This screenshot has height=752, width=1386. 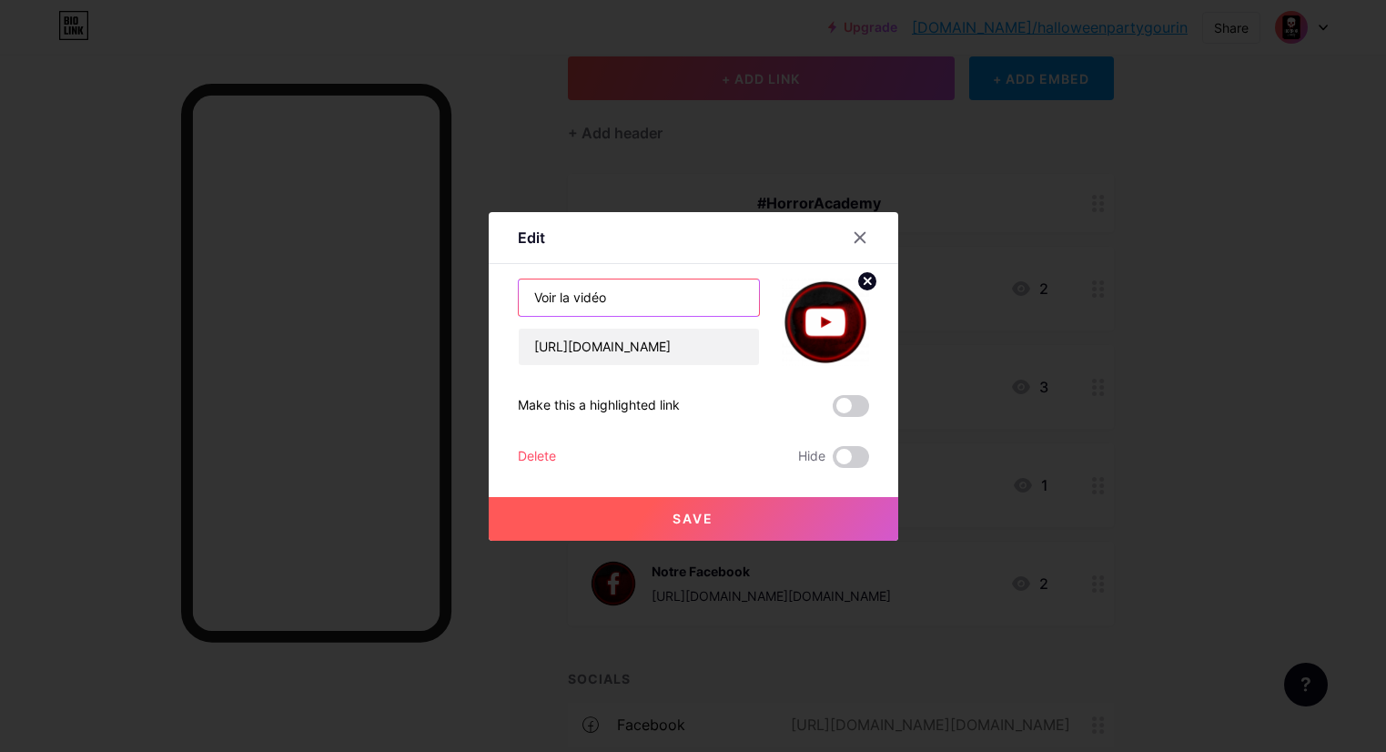 What do you see at coordinates (825, 322) in the screenshot?
I see `img: link_thumbnail` at bounding box center [825, 322].